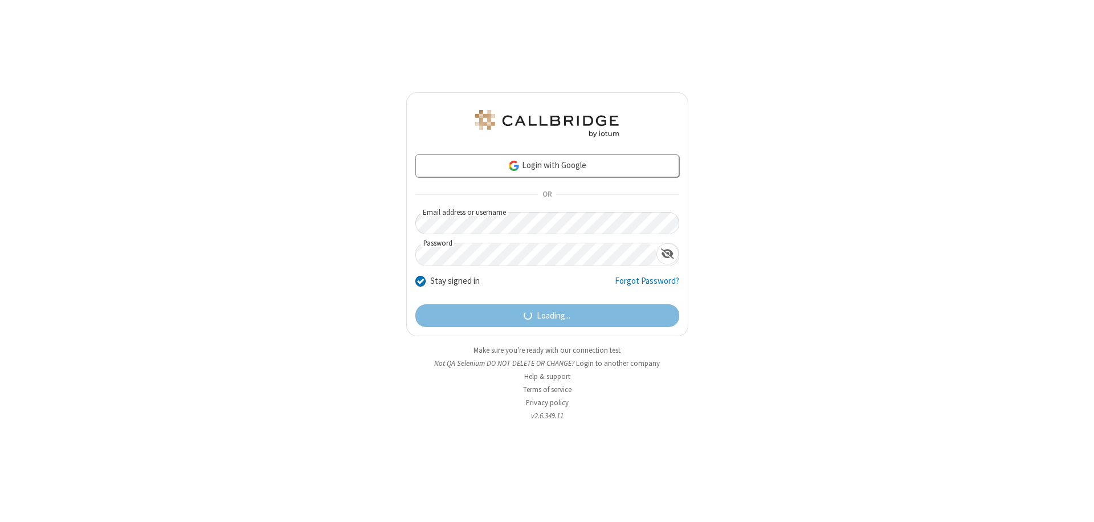  Describe the element at coordinates (547, 389) in the screenshot. I see `a: Terms of service` at that location.